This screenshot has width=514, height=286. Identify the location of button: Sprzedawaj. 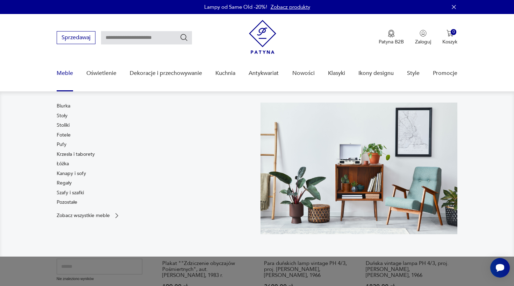
(76, 37).